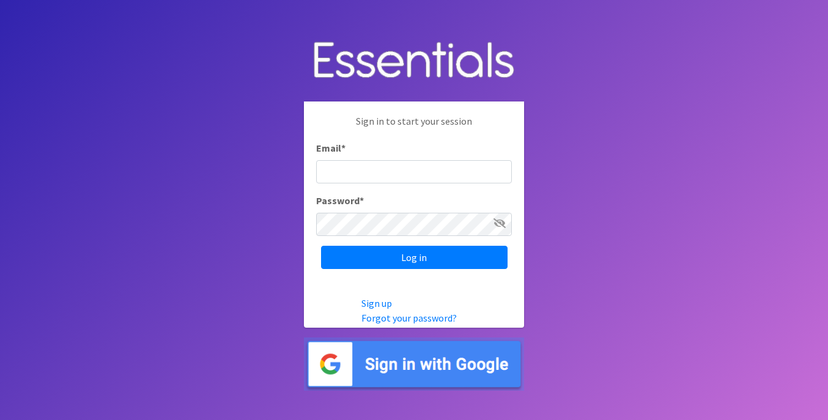  What do you see at coordinates (377, 303) in the screenshot?
I see `a: Sign up` at bounding box center [377, 303].